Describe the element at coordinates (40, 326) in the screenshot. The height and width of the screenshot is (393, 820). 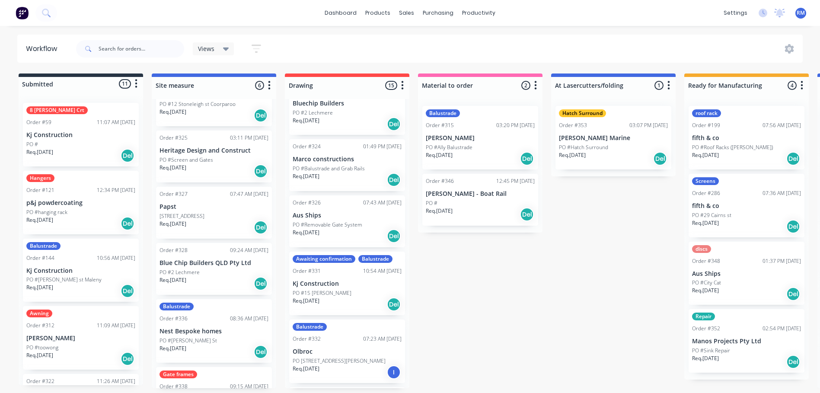
I see `div: Order #312` at that location.